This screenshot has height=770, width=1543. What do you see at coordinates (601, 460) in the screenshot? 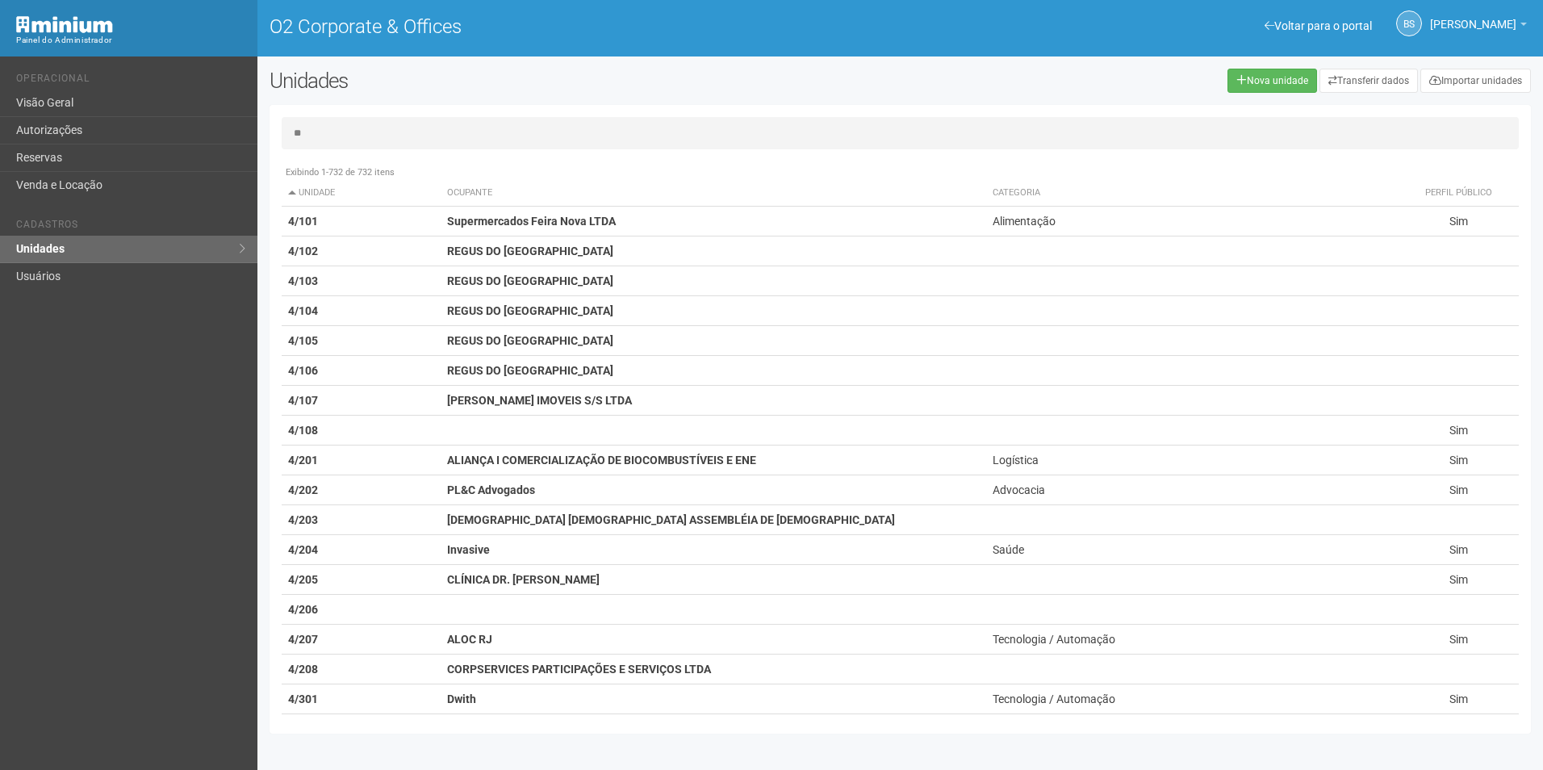
I see `strong: ALIANÇA I COMERCIALIZAÇÃO DE BIOCOMBUSTÍVEIS E ENE` at bounding box center [601, 460].